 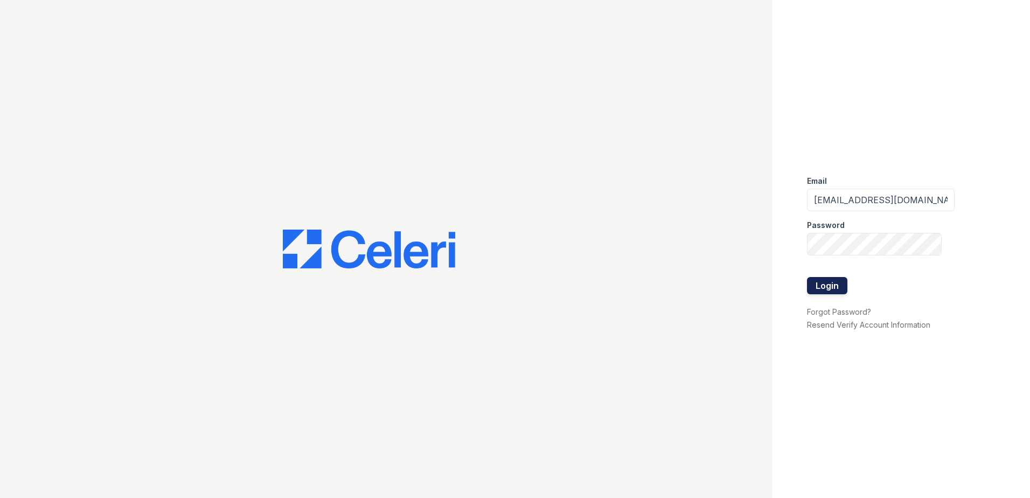 What do you see at coordinates (369, 249) in the screenshot?
I see `img: CE_Logo_Blue-a8612792a0a2168367f1c8372b55b34899dd931a85d93a1a3d3e32e68fde9ad4.png` at bounding box center [369, 249].